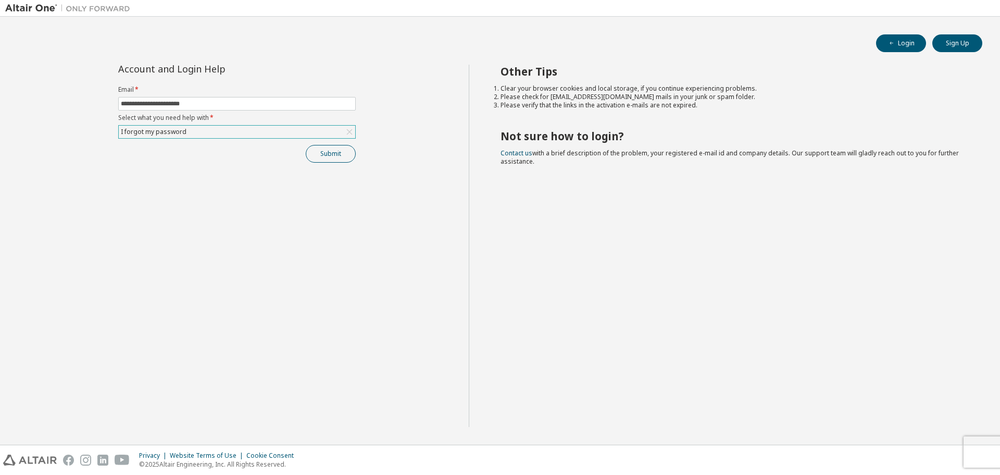  I want to click on li: Clear your browser cookies and local storage, if you continue experiencing problems., so click(732, 89).